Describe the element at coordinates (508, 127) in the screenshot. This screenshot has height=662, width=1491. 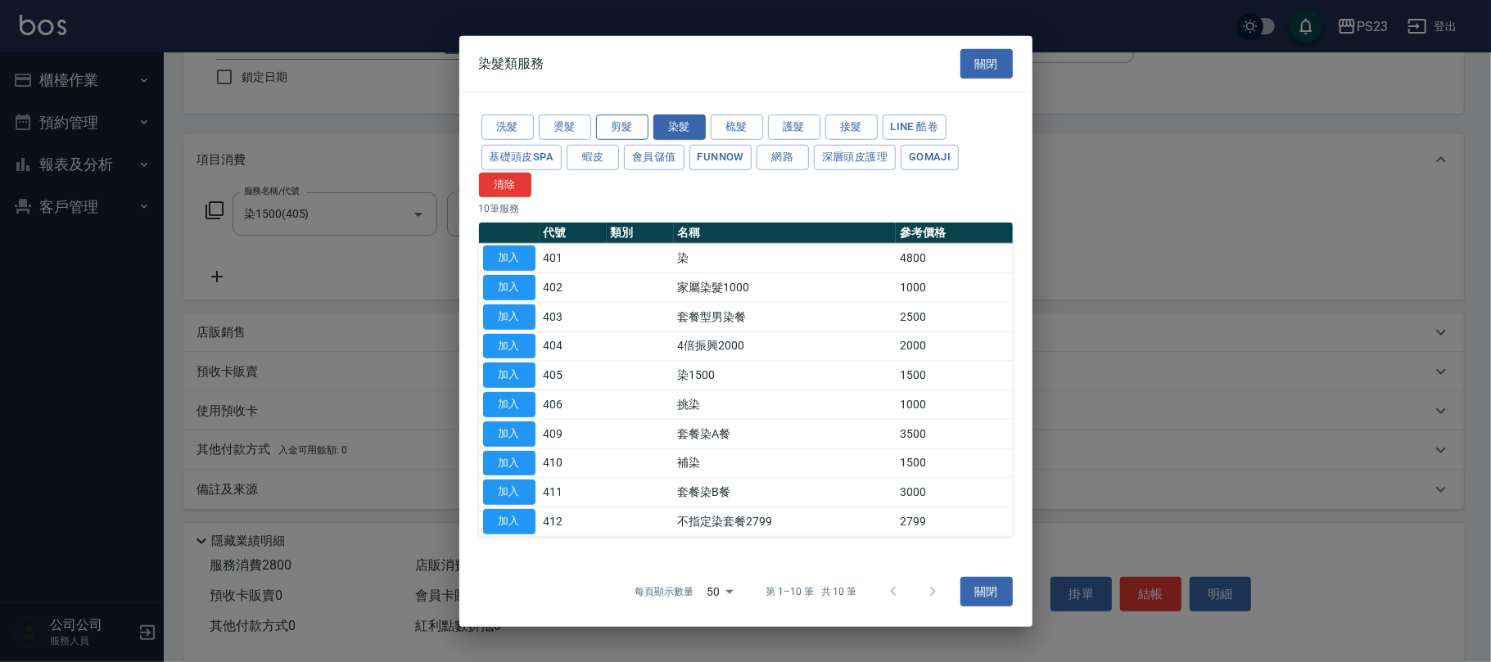
I see `button: 洗髮` at that location.